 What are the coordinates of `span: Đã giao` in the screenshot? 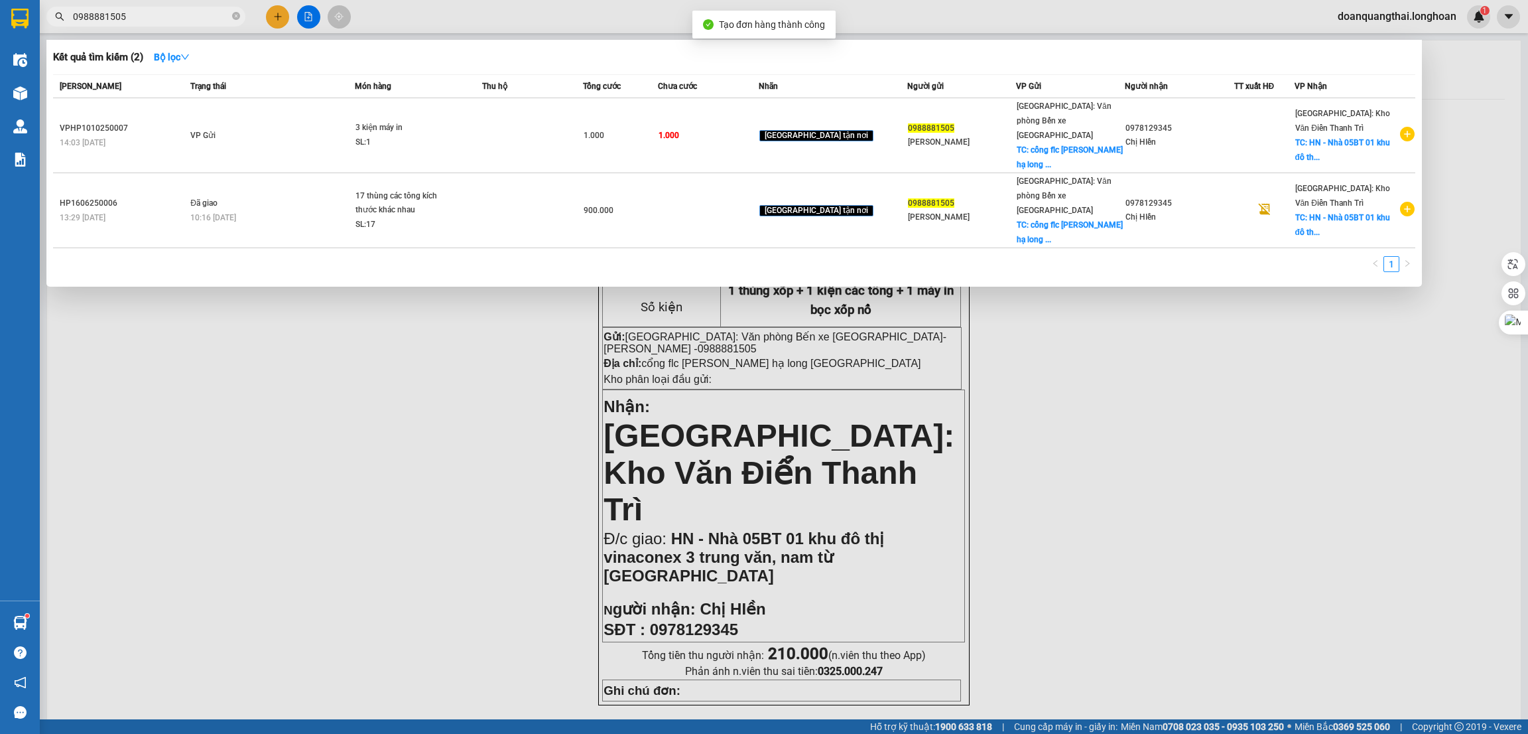 It's located at (204, 203).